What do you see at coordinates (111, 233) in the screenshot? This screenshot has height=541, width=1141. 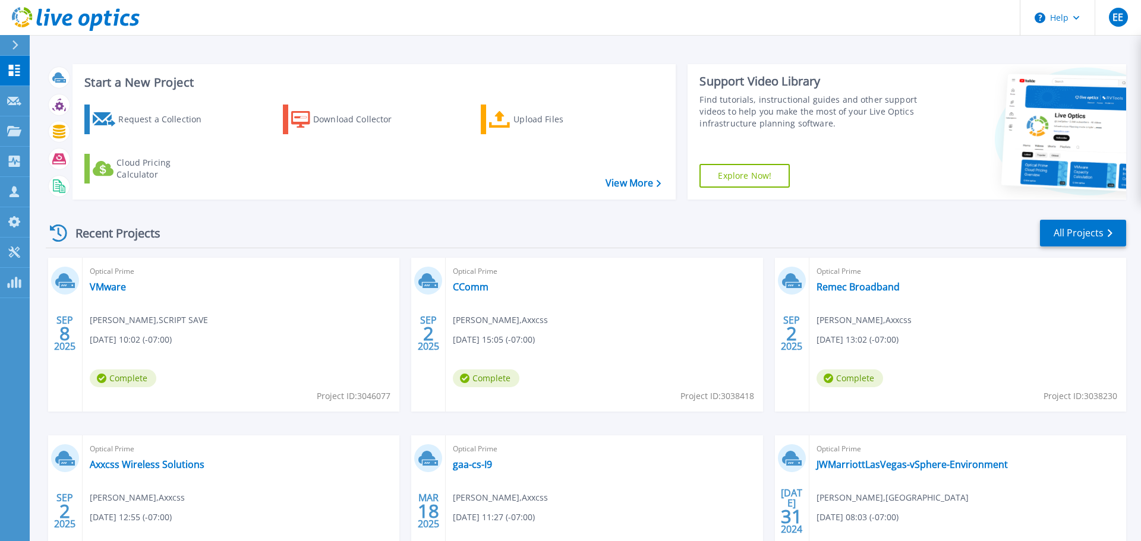 I see `div: Recent Projects` at bounding box center [111, 233].